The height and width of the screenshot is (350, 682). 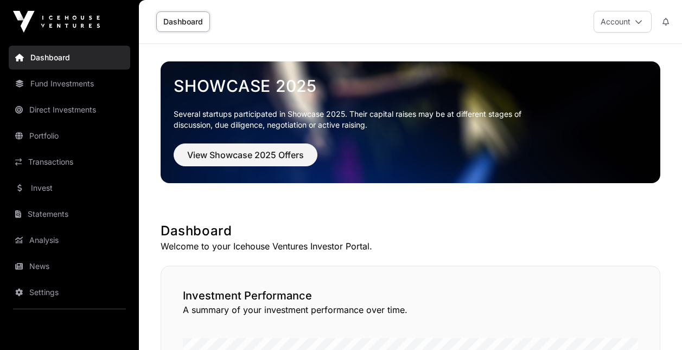 What do you see at coordinates (410, 309) in the screenshot?
I see `p: A summary of your investment performance over time.` at bounding box center [410, 309].